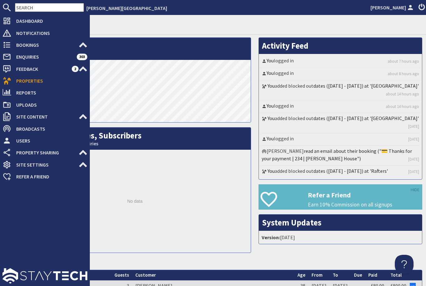 The width and height of the screenshot is (426, 286). What do you see at coordinates (317, 275) in the screenshot?
I see `a: From` at bounding box center [317, 275].